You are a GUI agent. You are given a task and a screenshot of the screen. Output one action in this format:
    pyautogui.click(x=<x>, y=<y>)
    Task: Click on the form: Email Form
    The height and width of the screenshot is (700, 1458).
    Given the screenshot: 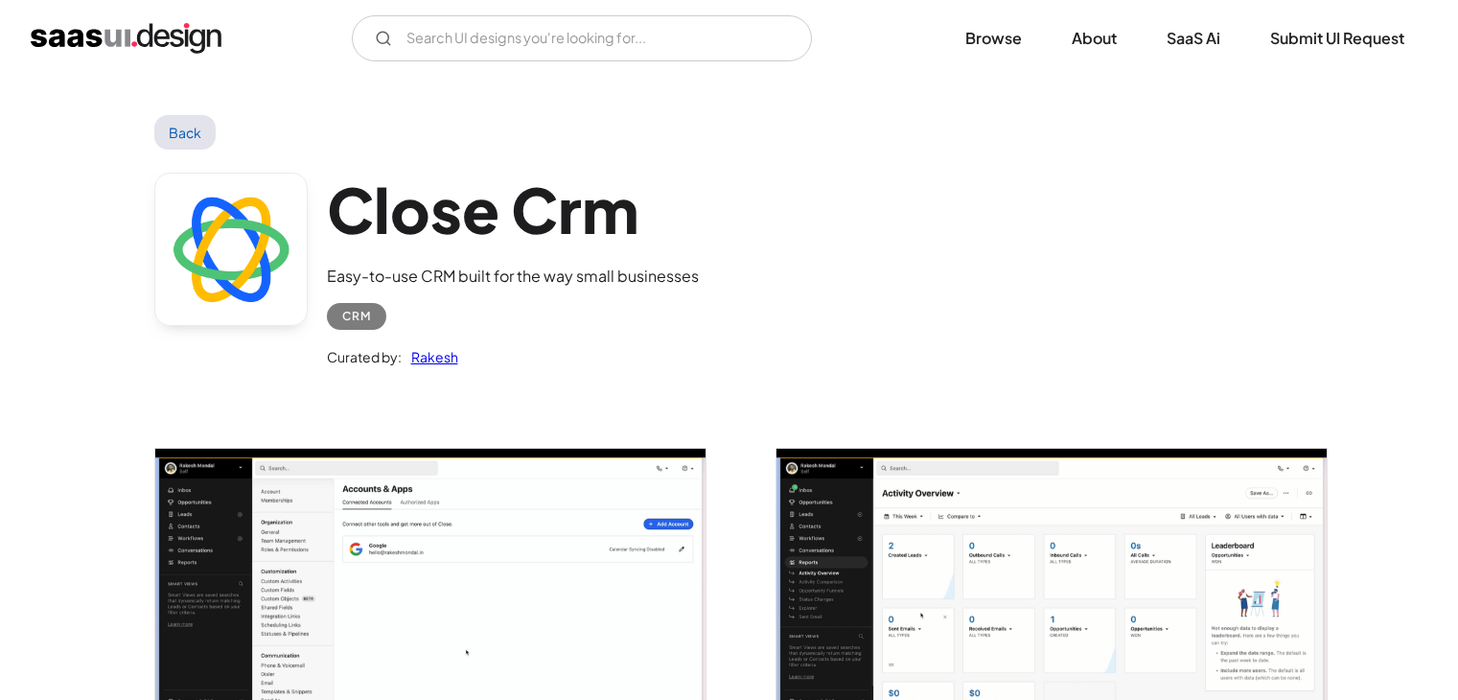 What is the action you would take?
    pyautogui.click(x=582, y=38)
    